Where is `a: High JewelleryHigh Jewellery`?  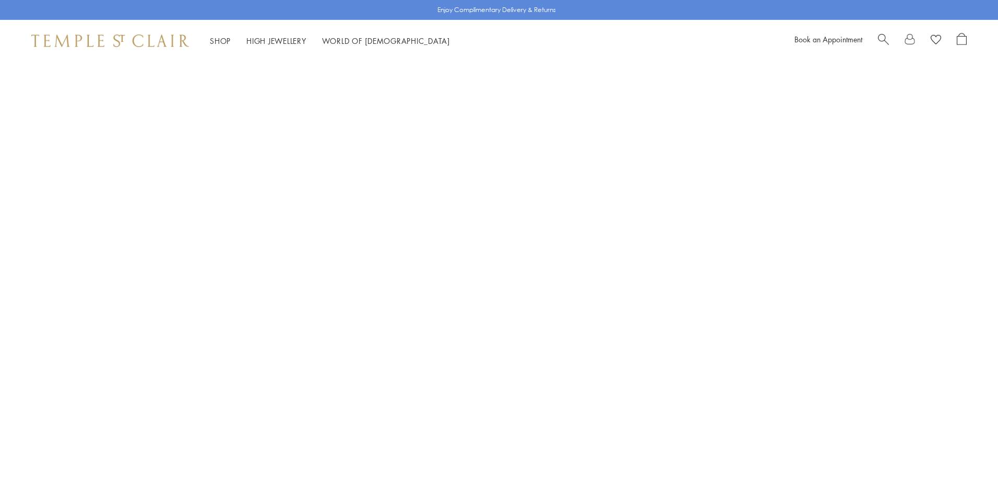
a: High JewelleryHigh Jewellery is located at coordinates (276, 41).